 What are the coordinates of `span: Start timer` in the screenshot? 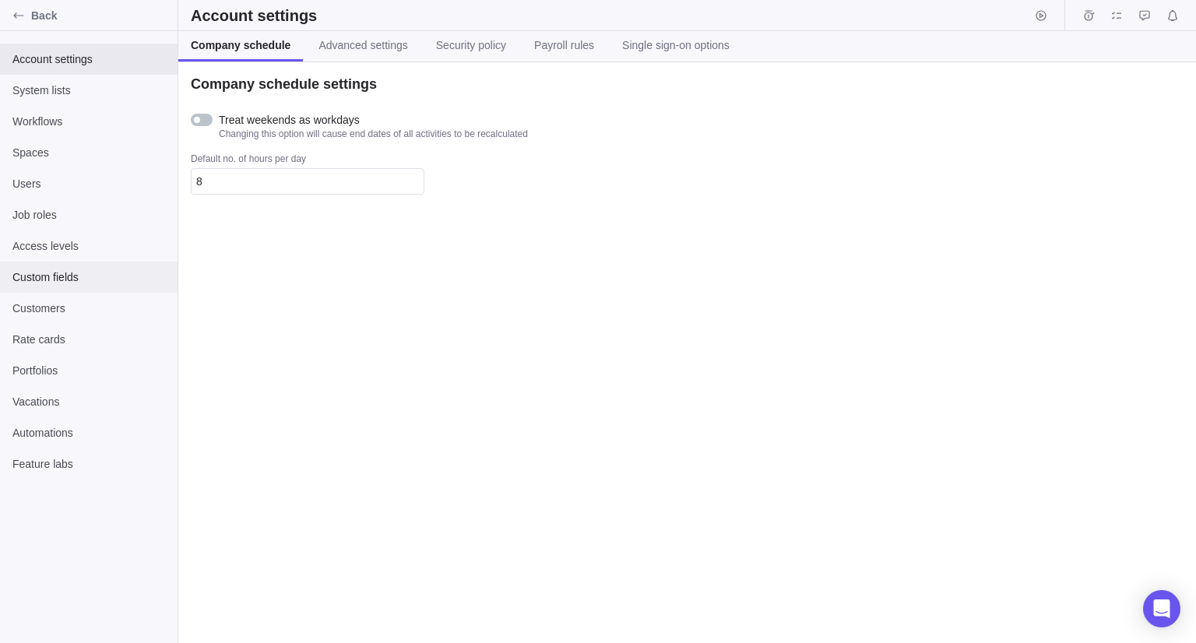 It's located at (1041, 16).